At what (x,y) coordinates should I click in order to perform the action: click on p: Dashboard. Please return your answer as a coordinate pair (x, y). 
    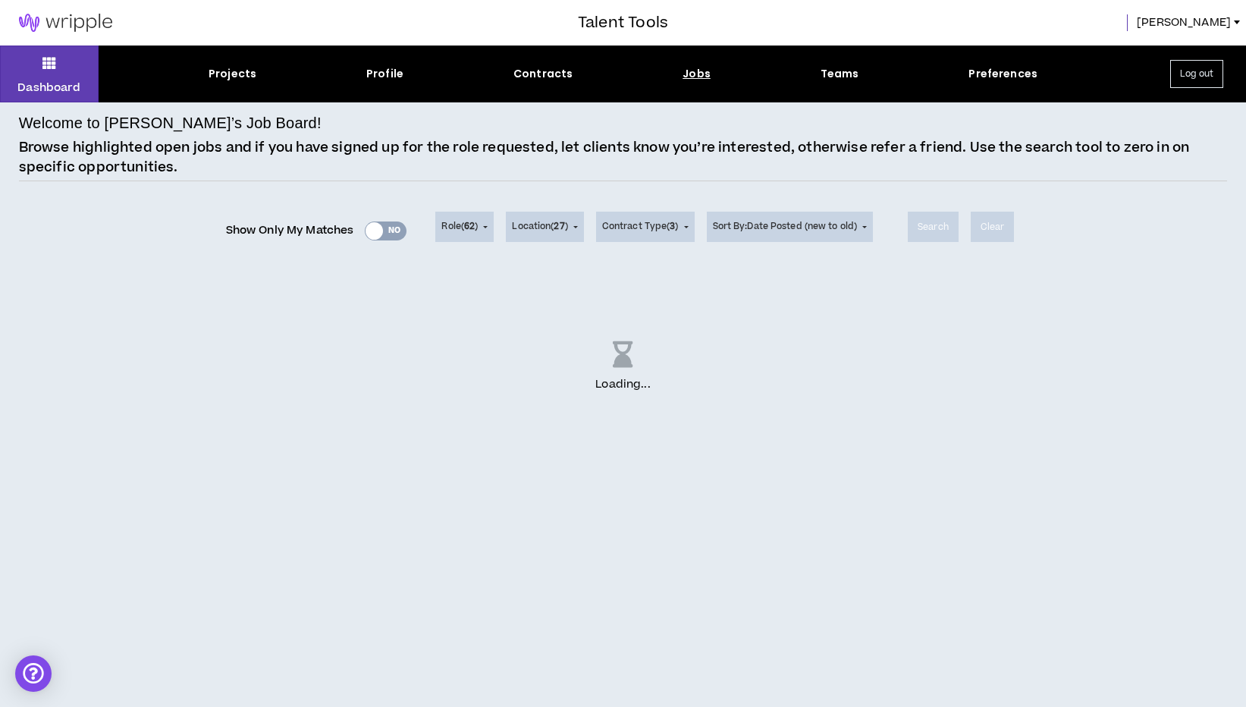
    Looking at the image, I should click on (49, 87).